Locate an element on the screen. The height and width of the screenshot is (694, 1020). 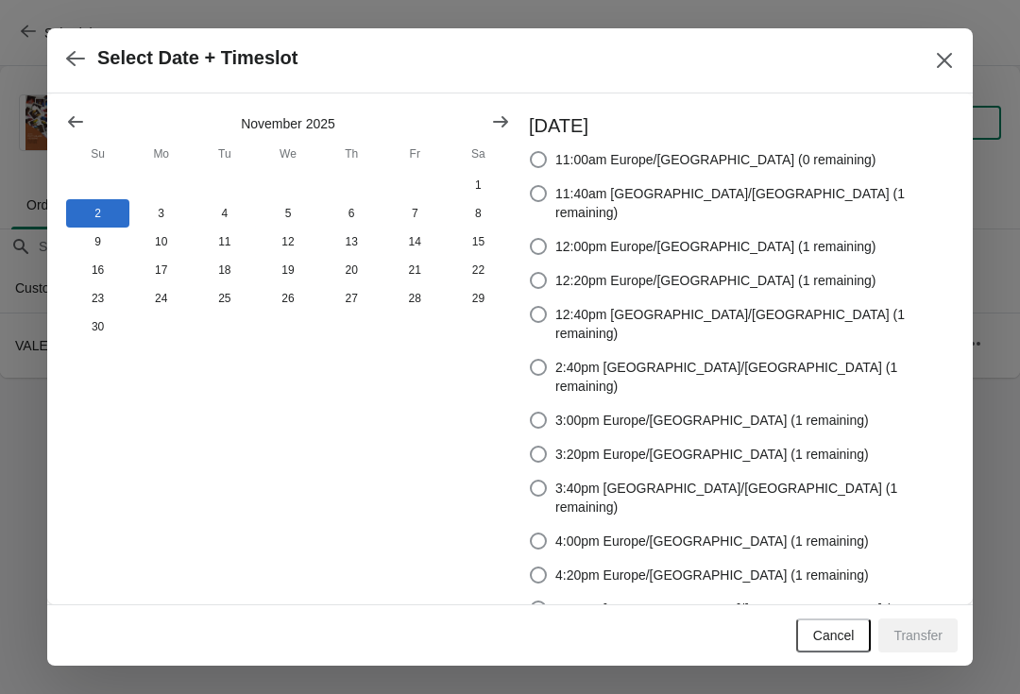
button: Saturday November 15 2025 is located at coordinates (478, 242).